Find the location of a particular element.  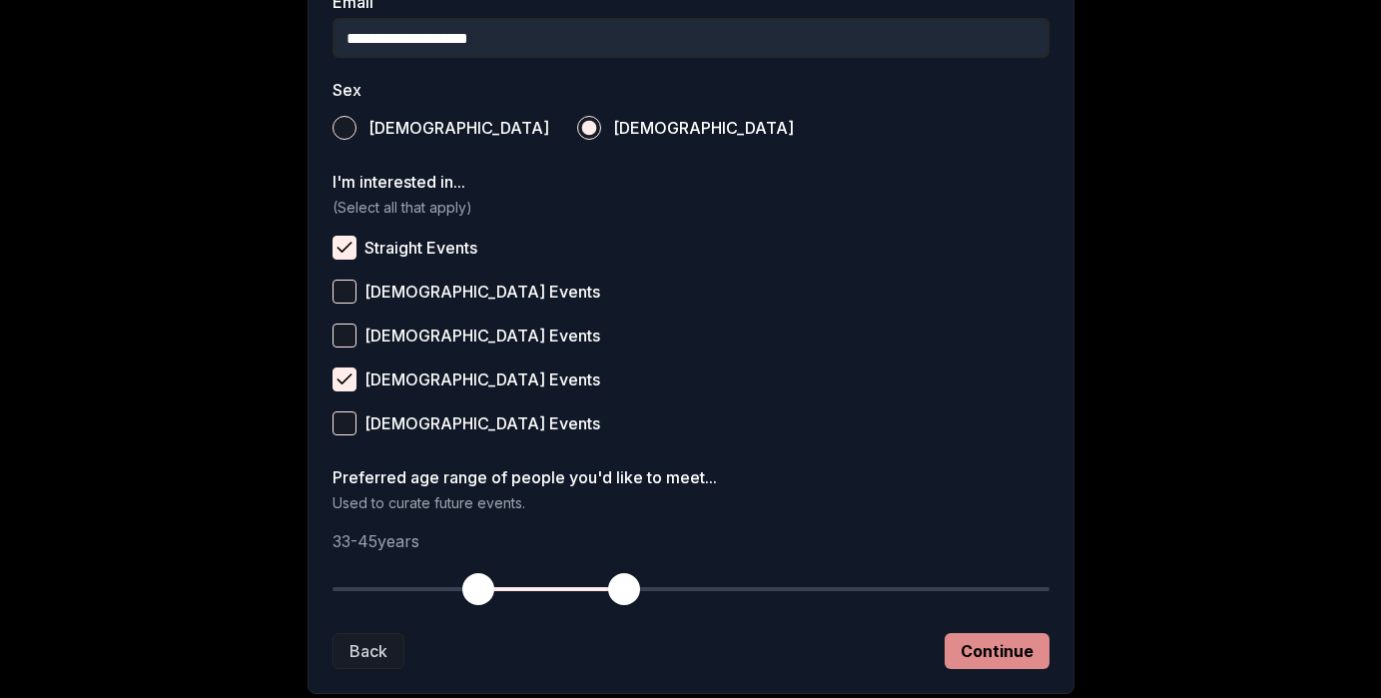

p: (Select all that apply) is located at coordinates (691, 208).